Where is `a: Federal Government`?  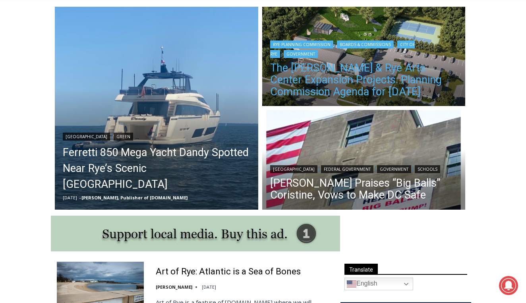 a: Federal Government is located at coordinates (347, 169).